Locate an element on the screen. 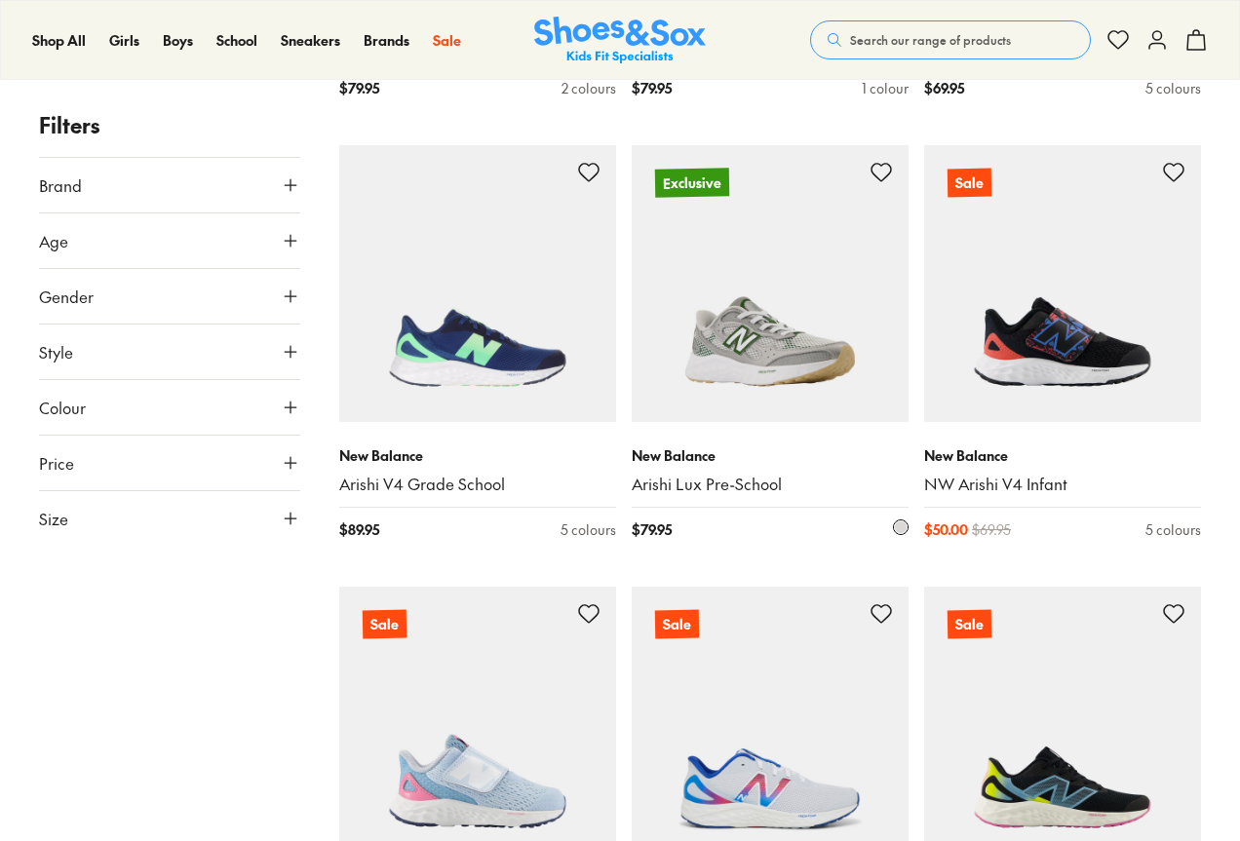 The width and height of the screenshot is (1240, 841). a: School is located at coordinates (237, 40).